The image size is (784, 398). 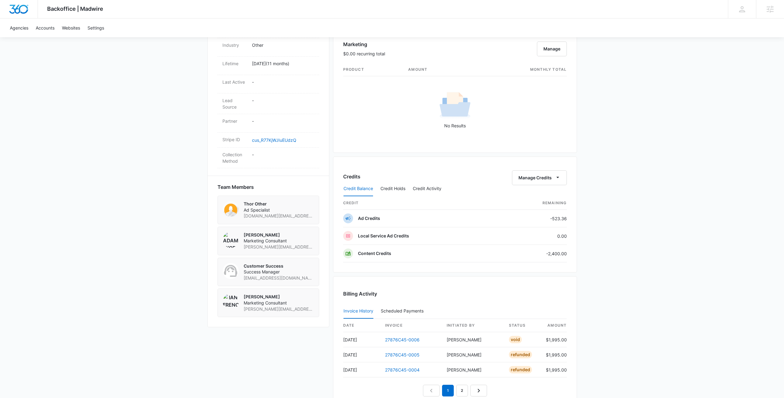 I want to click on h3: Billing Activity, so click(x=455, y=294).